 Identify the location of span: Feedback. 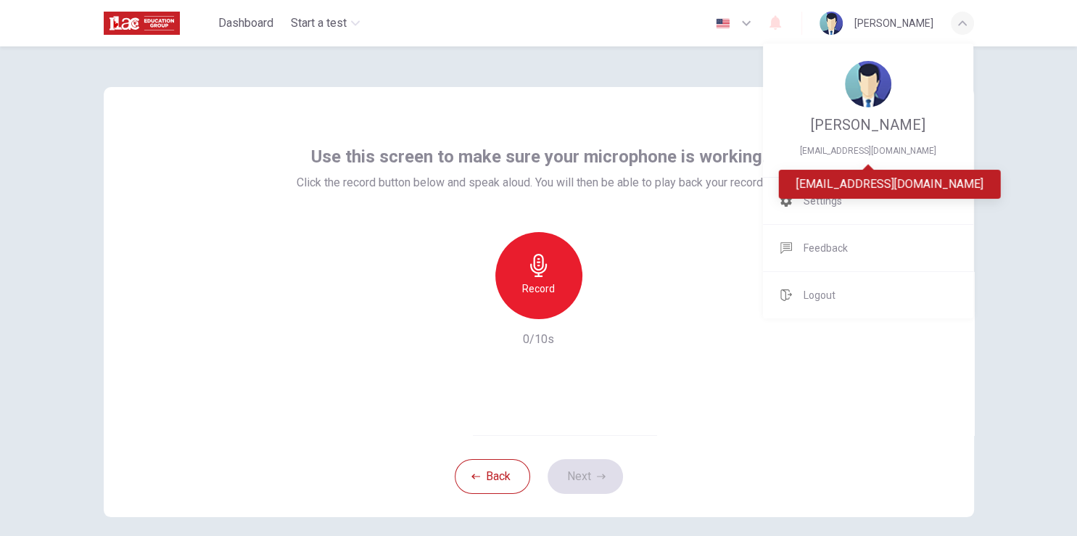
(825, 248).